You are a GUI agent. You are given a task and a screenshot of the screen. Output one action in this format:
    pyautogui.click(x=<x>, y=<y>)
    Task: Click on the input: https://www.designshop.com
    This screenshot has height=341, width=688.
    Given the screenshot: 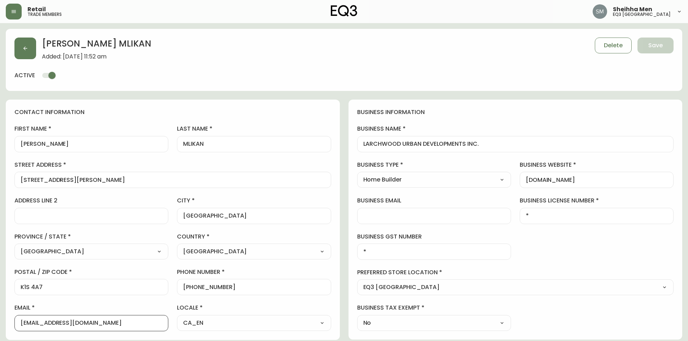 What is the action you would take?
    pyautogui.click(x=596, y=180)
    